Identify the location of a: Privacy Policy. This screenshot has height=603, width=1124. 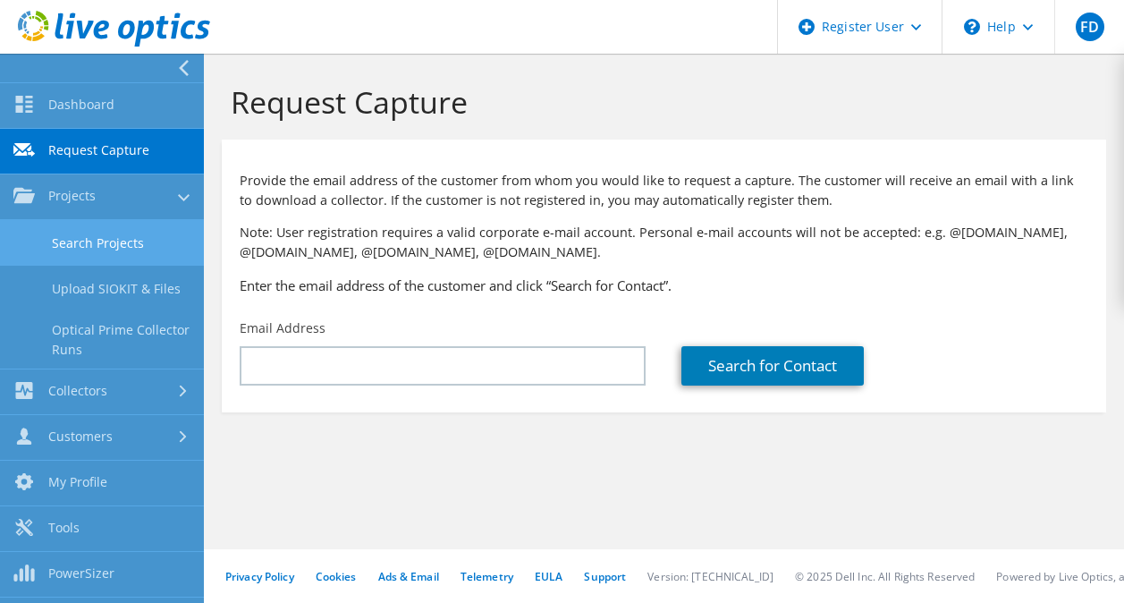
(259, 576).